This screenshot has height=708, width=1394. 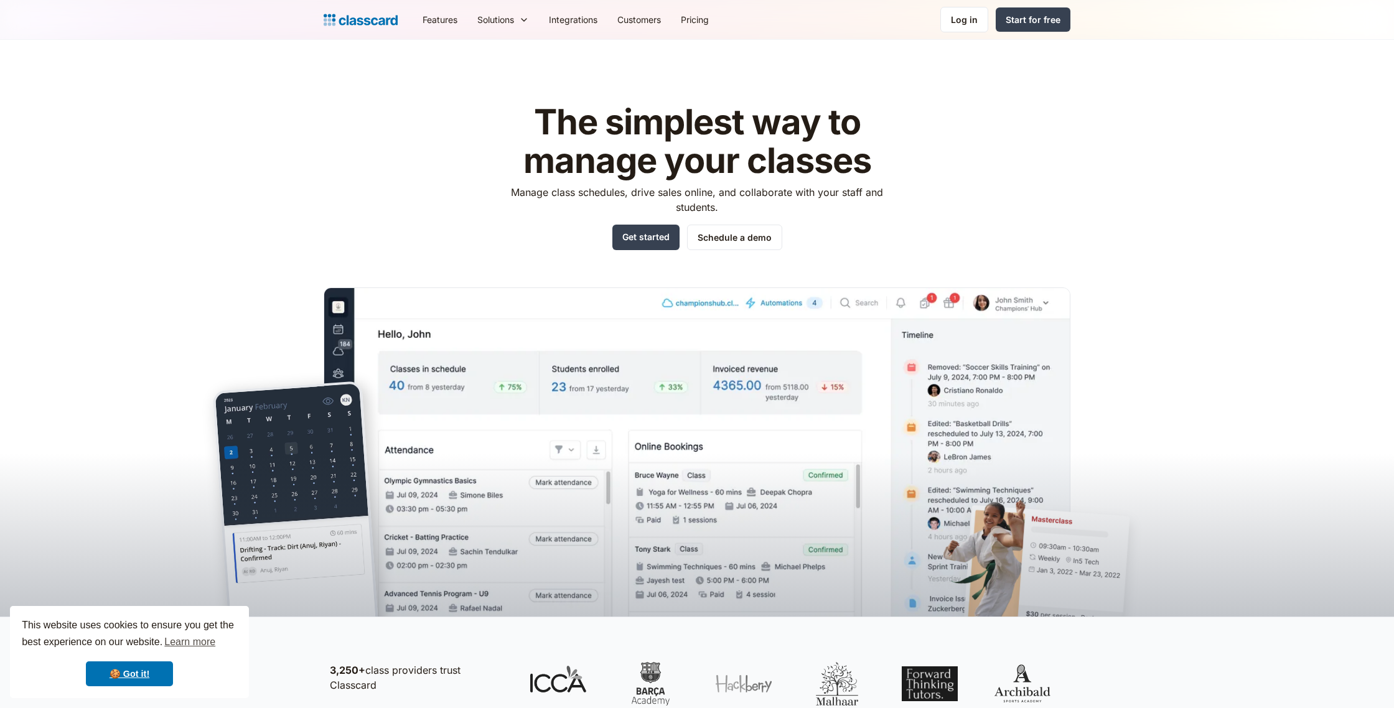 What do you see at coordinates (190, 642) in the screenshot?
I see `a: learn more about cookies` at bounding box center [190, 642].